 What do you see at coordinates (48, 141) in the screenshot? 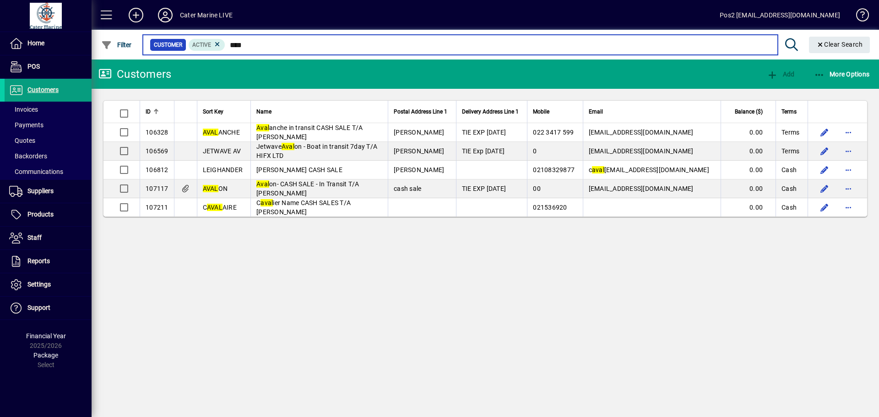
I see `a: Quotes` at bounding box center [48, 141].